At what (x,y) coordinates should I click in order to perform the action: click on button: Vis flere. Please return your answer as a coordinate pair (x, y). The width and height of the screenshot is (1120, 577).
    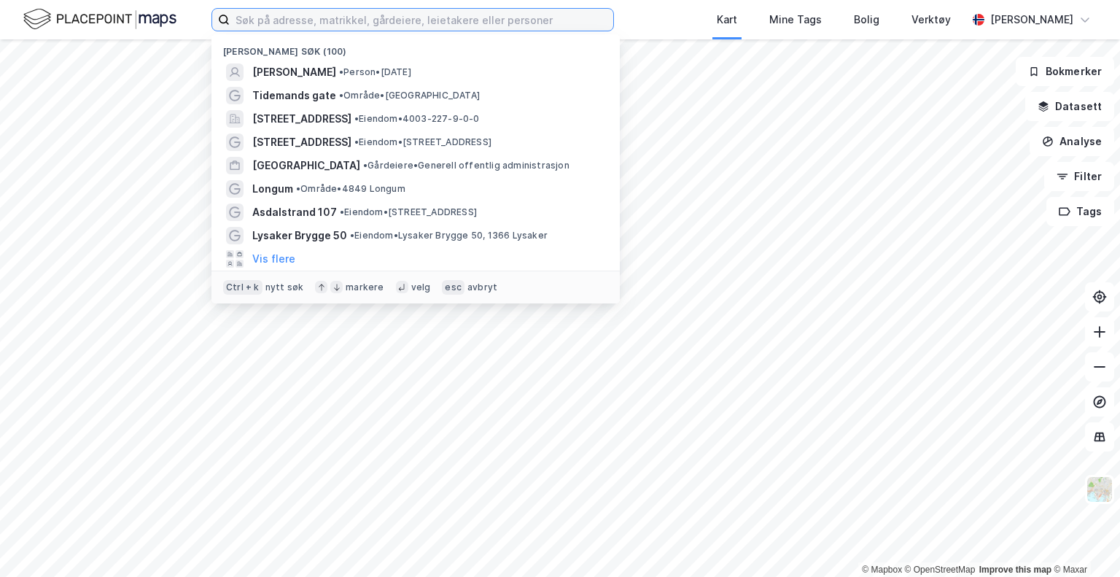
    Looking at the image, I should click on (273, 259).